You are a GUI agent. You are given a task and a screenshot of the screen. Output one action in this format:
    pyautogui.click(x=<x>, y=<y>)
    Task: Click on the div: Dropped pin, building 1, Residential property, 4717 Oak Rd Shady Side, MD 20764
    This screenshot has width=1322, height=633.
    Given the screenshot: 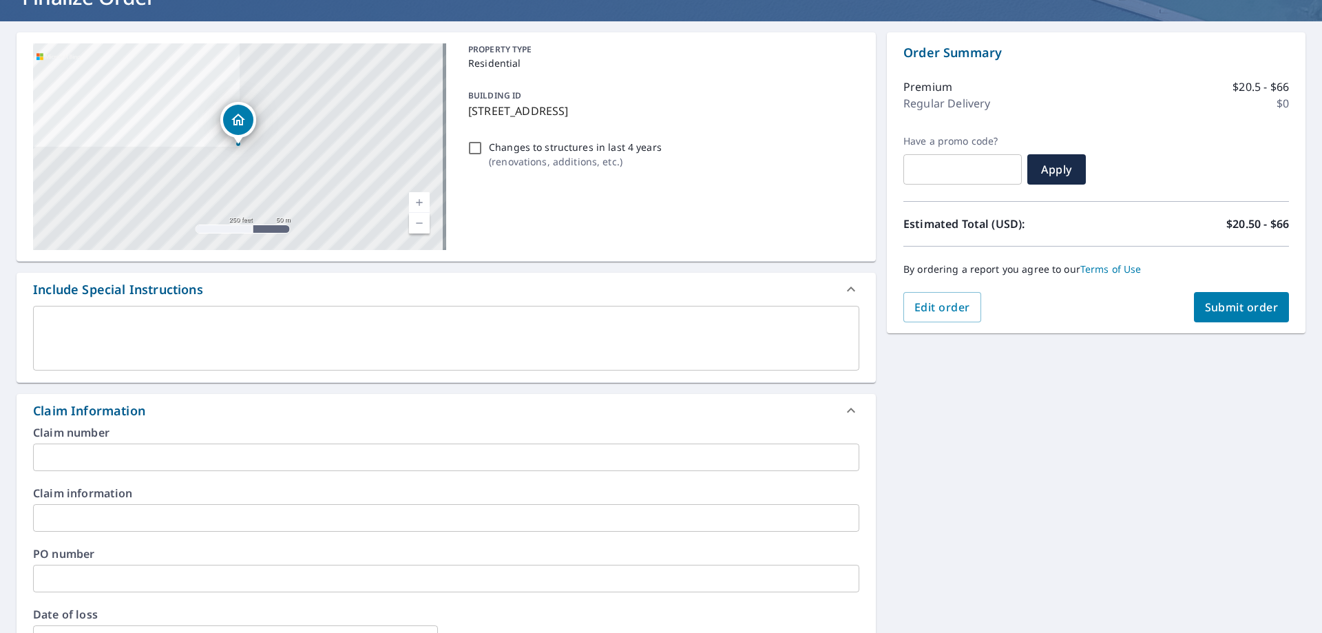 What is the action you would take?
    pyautogui.click(x=238, y=123)
    